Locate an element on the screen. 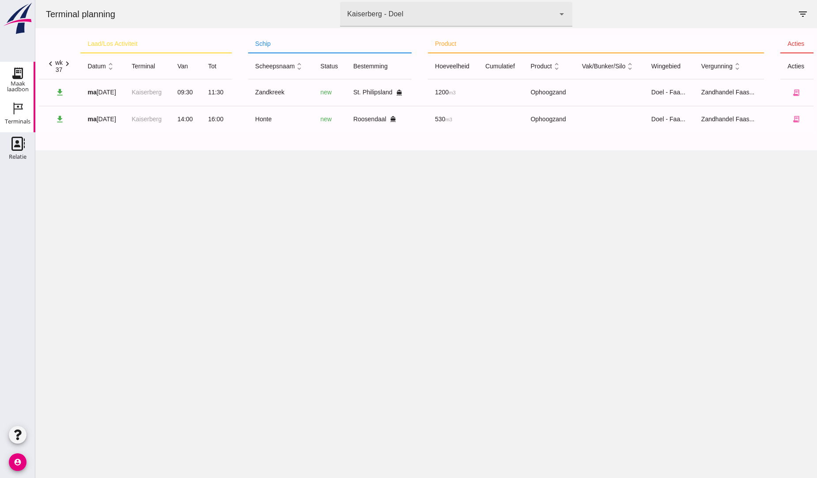 The width and height of the screenshot is (817, 478). th: cumulatief is located at coordinates (465, 66).